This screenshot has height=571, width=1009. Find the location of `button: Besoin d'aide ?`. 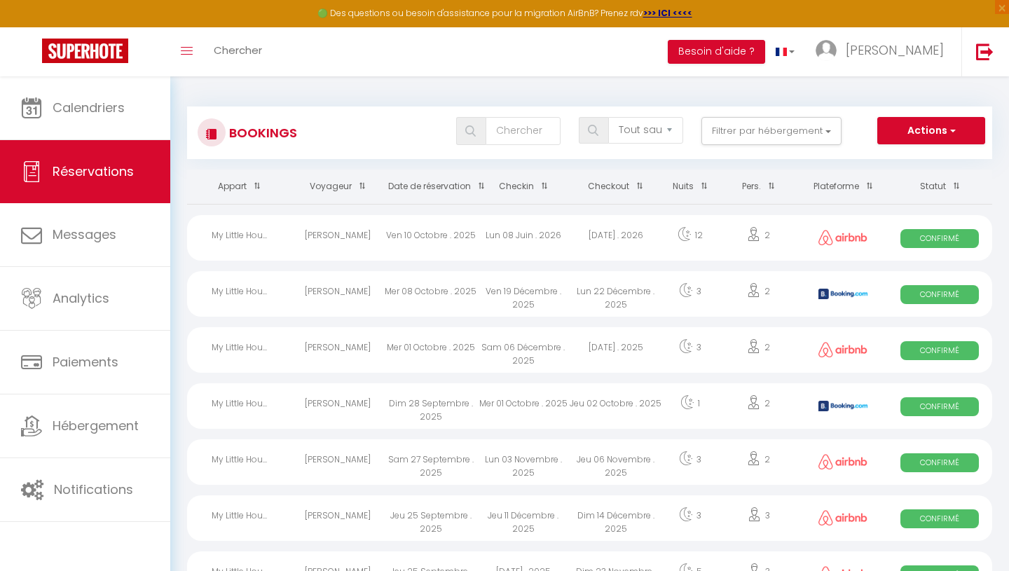

button: Besoin d'aide ? is located at coordinates (716, 52).